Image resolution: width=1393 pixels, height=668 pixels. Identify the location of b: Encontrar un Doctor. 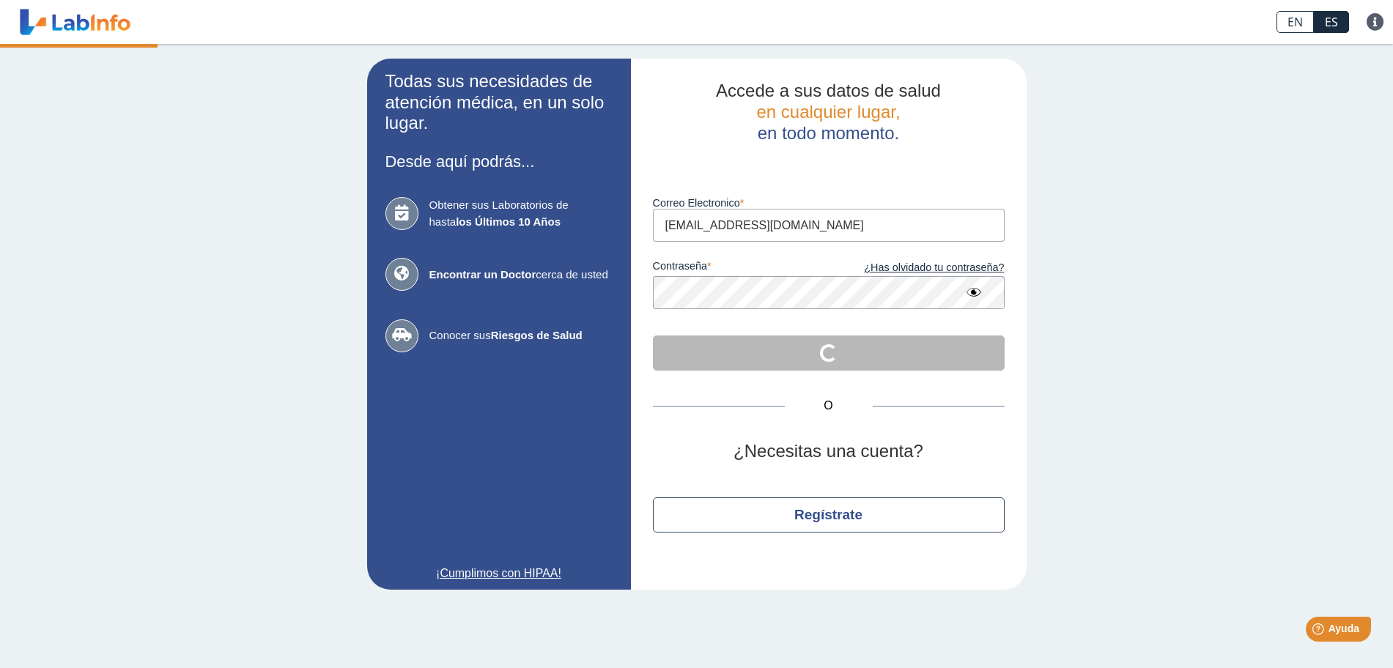
(483, 274).